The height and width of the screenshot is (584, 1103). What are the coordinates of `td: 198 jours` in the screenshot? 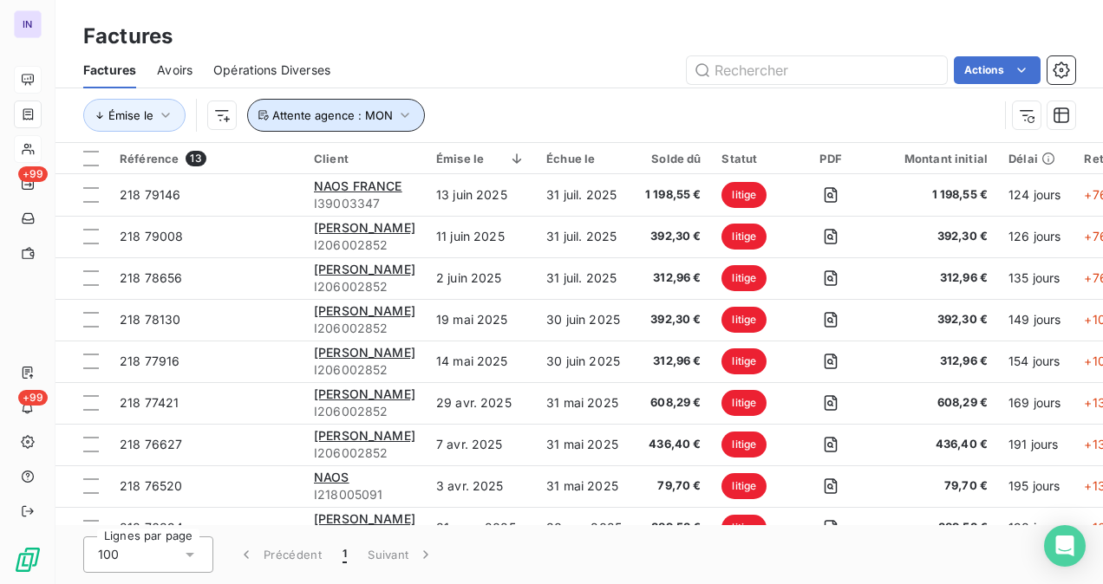 It's located at (1035, 528).